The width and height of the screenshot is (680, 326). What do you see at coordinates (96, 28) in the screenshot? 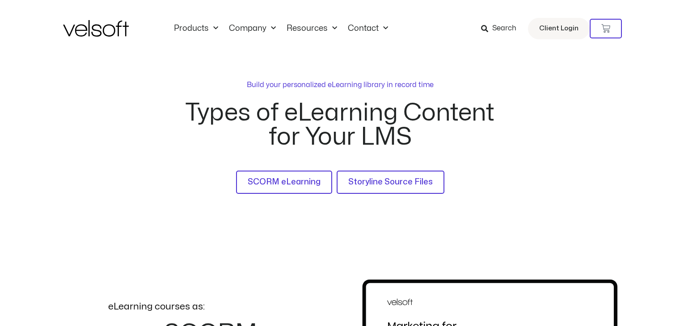
I see `img: Velsoft Training Materials` at bounding box center [96, 28].